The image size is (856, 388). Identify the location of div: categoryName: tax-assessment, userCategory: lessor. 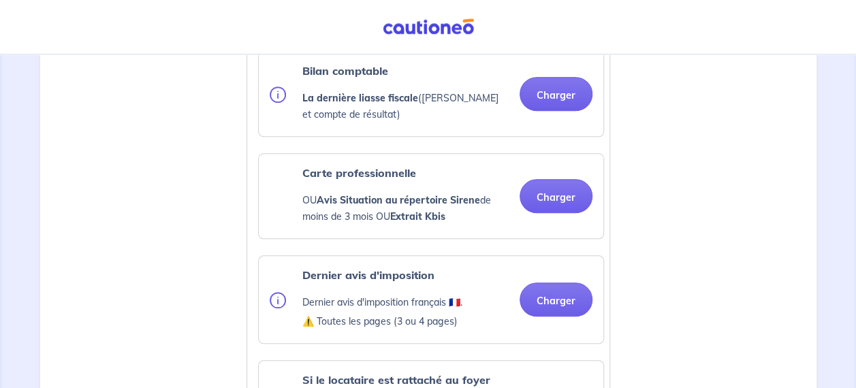
(431, 300).